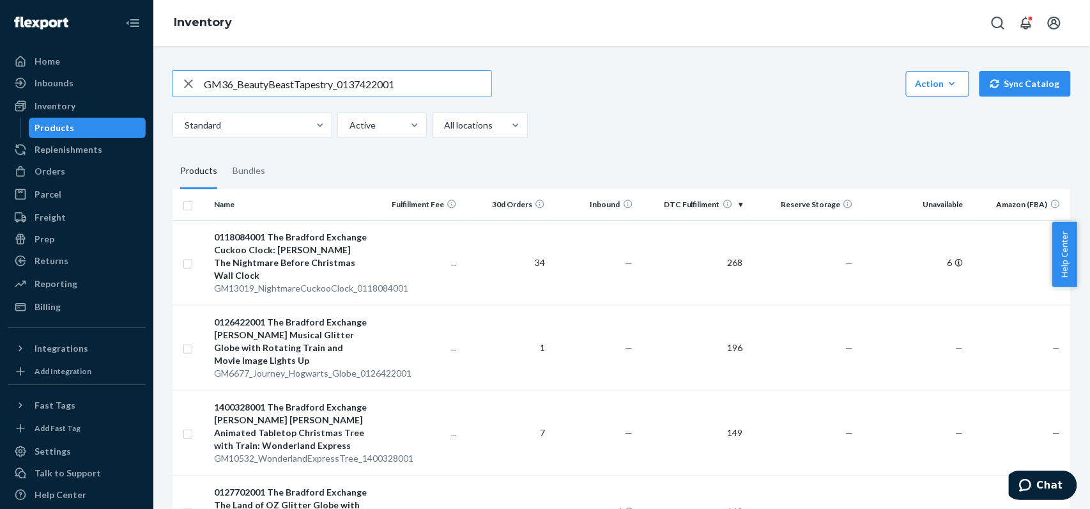 Image resolution: width=1090 pixels, height=509 pixels. I want to click on button: Help Center, so click(1065, 254).